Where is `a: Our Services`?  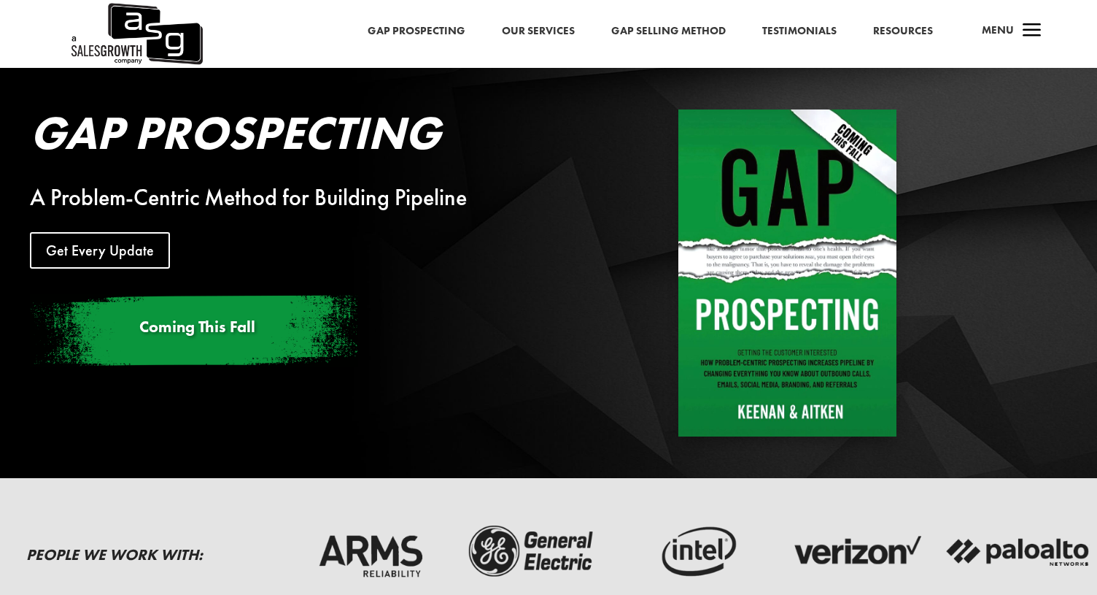 a: Our Services is located at coordinates (538, 31).